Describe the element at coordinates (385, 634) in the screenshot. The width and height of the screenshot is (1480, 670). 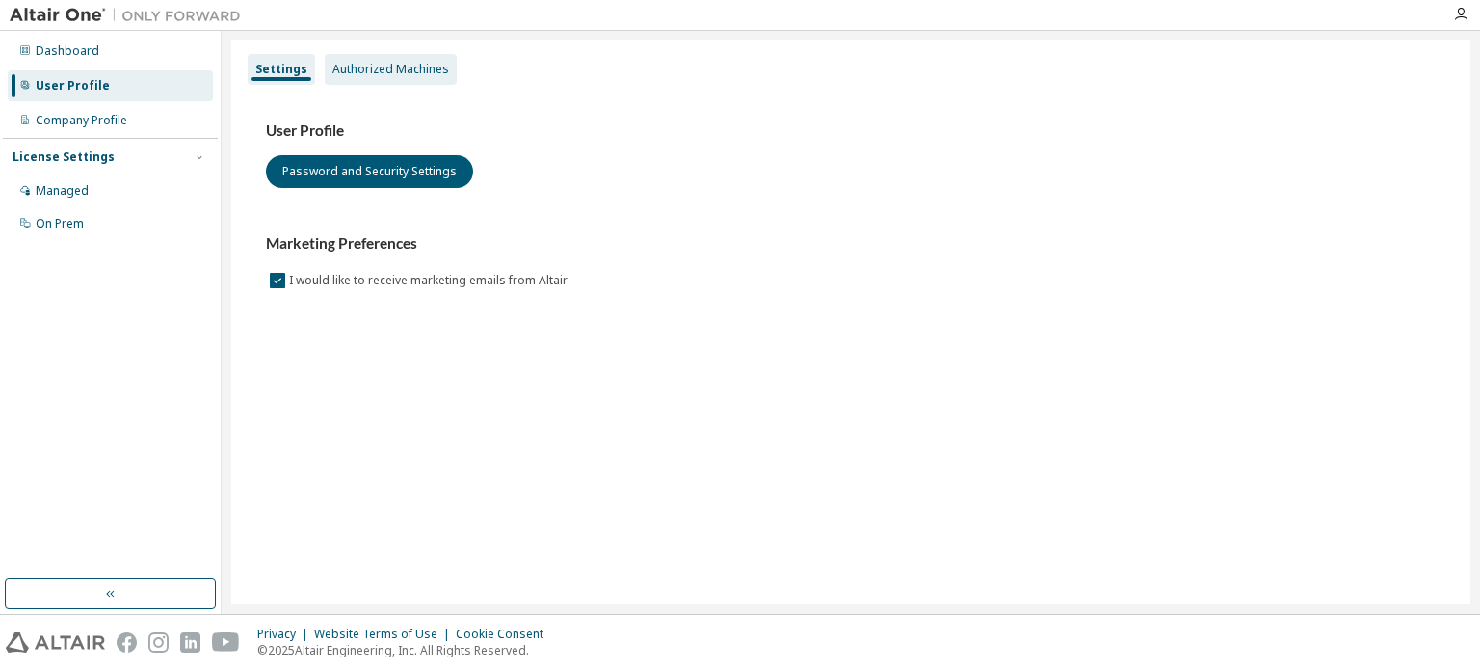
I see `div: Website Terms of Use` at that location.